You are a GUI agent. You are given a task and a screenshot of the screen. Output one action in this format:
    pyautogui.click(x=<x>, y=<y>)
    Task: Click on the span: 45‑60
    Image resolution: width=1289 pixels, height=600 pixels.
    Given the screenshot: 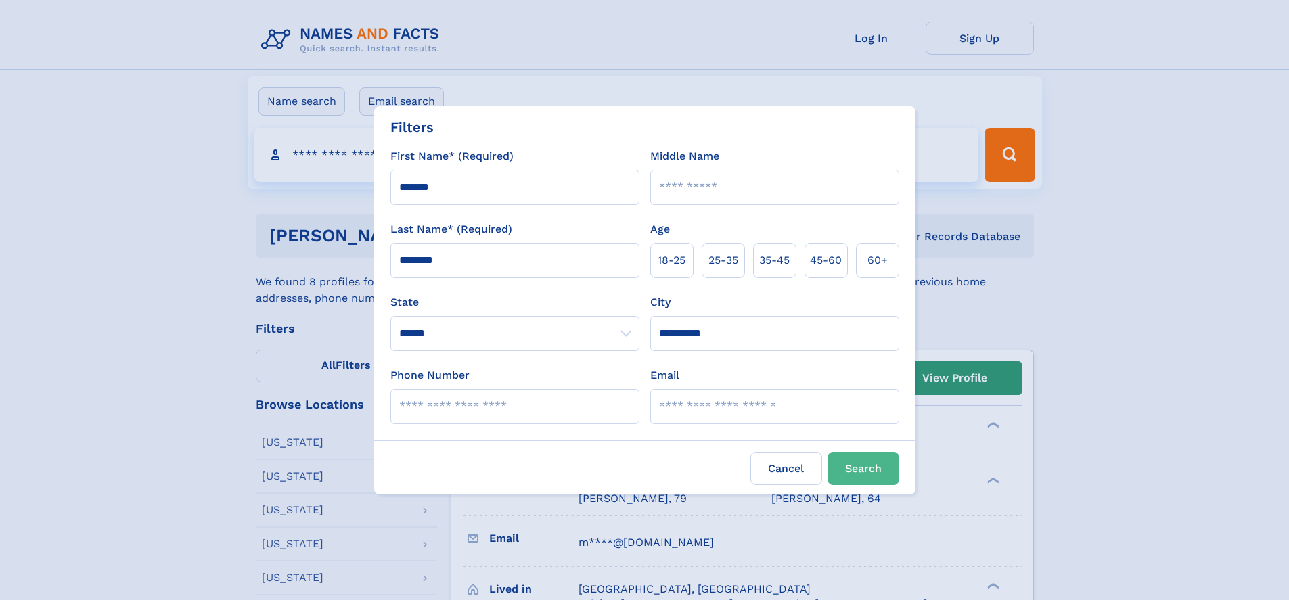 What is the action you would take?
    pyautogui.click(x=826, y=261)
    